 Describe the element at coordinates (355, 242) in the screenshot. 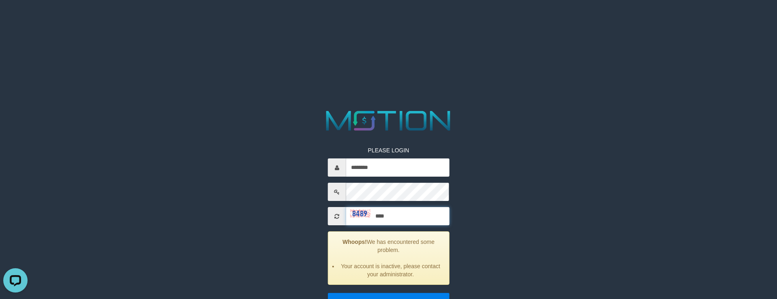

I see `strong: Whoops!` at that location.